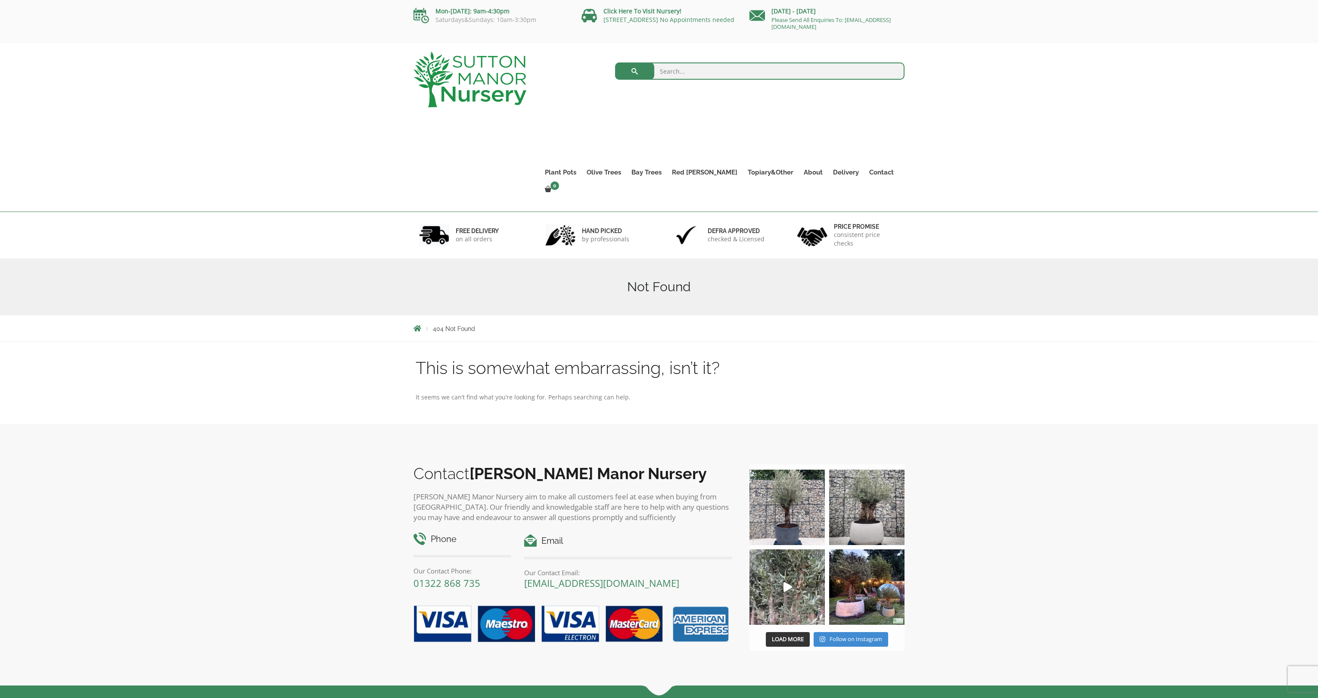 Image resolution: width=1318 pixels, height=698 pixels. I want to click on img: “The poetry of nature is never dead” 🪴🫒 A stunning beautiful customer photo has been sent into us..., so click(867, 587).